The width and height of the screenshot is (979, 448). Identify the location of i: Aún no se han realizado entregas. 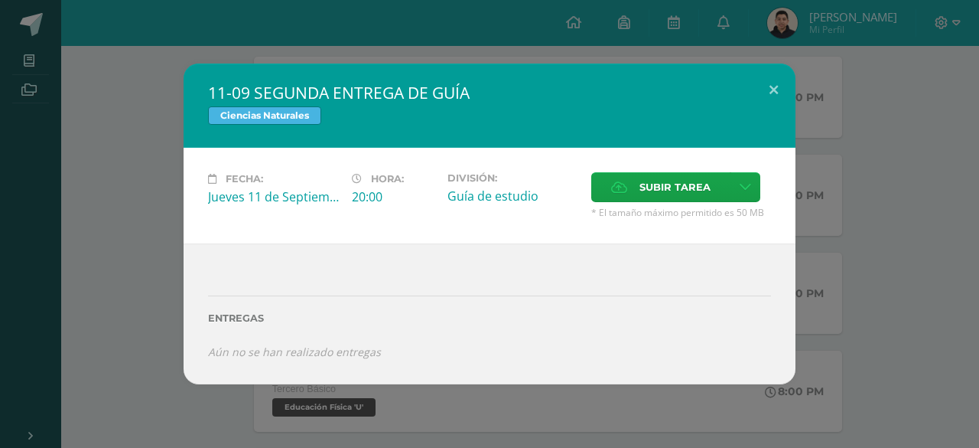
(295, 351).